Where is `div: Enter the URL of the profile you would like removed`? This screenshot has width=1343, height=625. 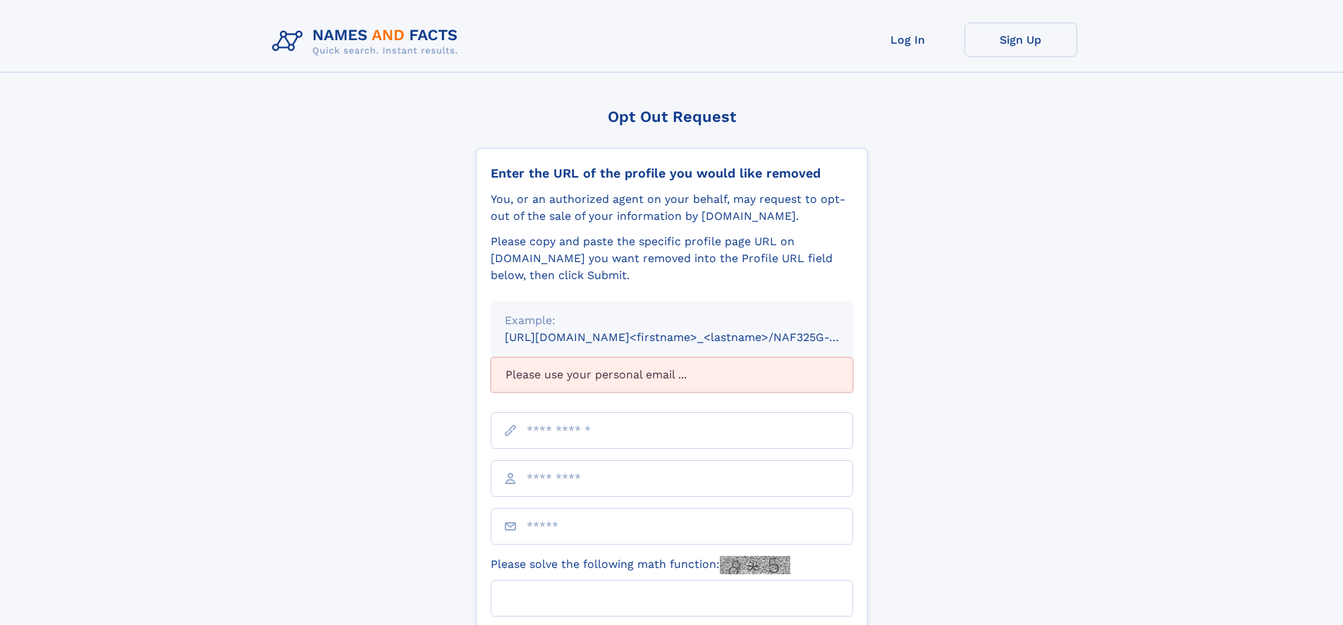
div: Enter the URL of the profile you would like removed is located at coordinates (672, 173).